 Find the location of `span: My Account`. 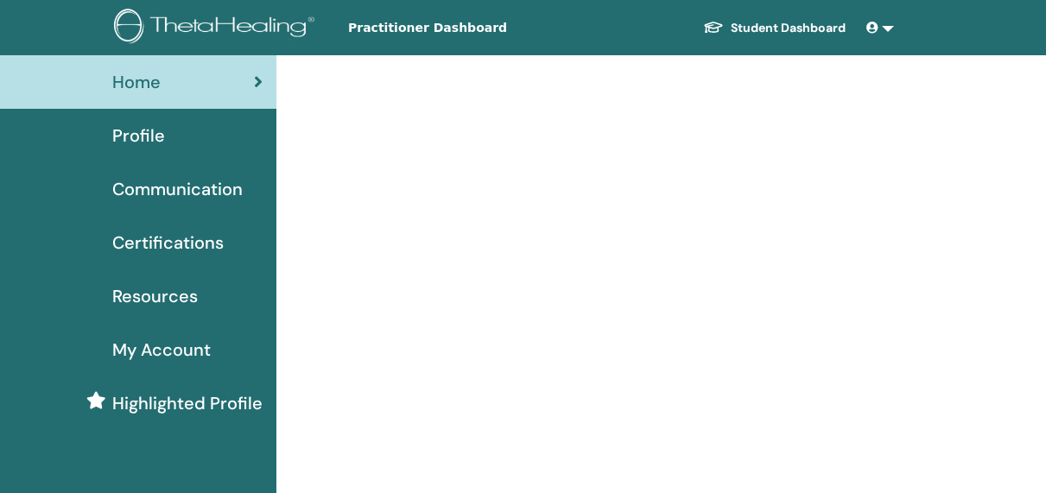

span: My Account is located at coordinates (162, 350).